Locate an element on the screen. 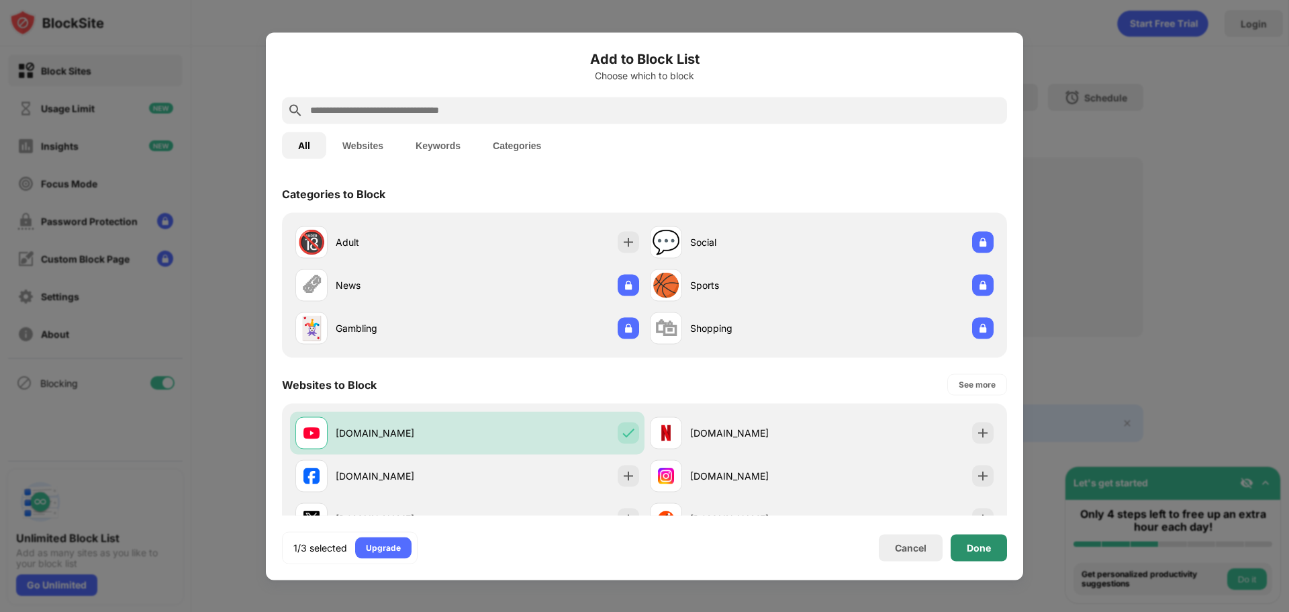 The image size is (1289, 612). div: 1/3 selected is located at coordinates (320, 547).